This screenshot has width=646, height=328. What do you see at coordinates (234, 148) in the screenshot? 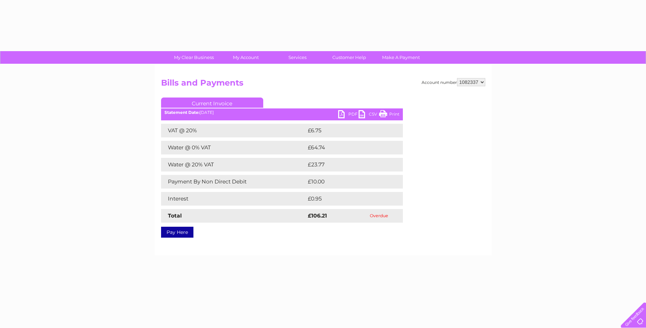
I see `td: Water @ 0% VAT` at bounding box center [234, 148].